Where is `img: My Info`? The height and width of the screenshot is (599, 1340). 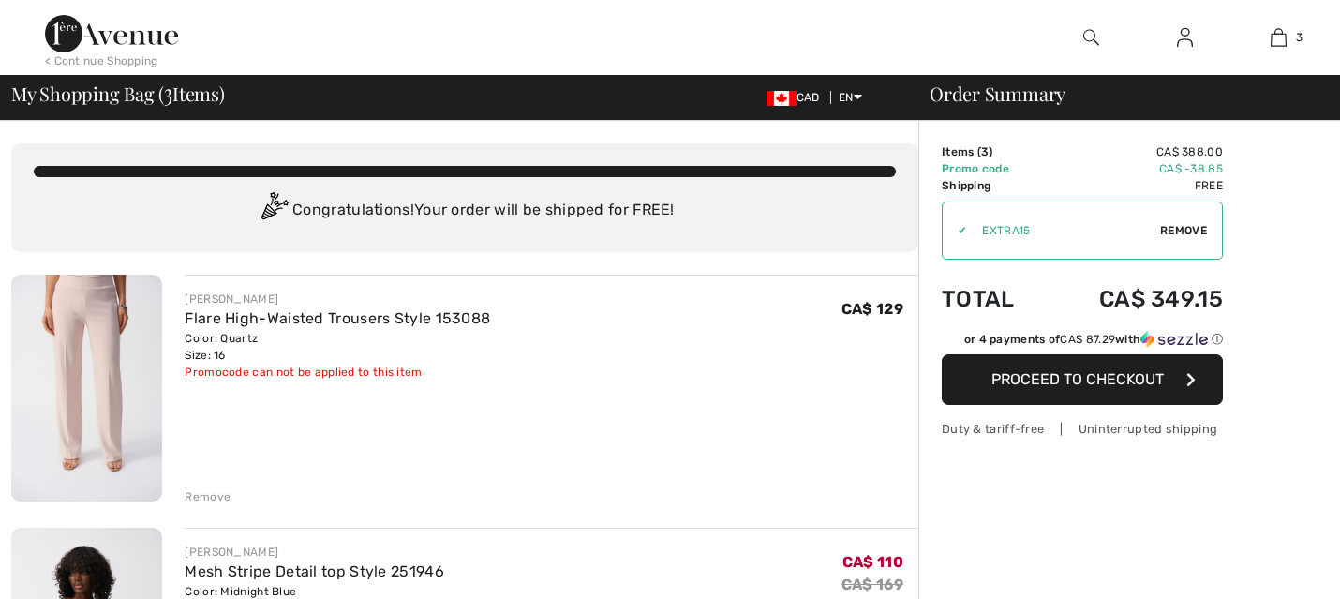 img: My Info is located at coordinates (1184, 37).